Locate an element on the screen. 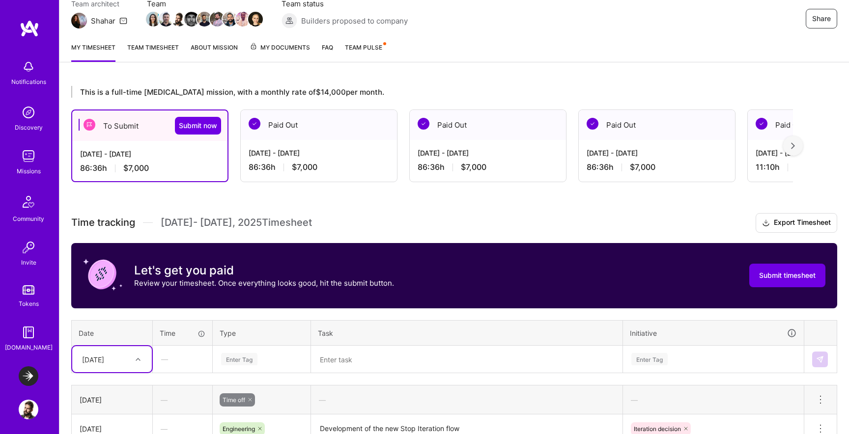 Image resolution: width=849 pixels, height=434 pixels. i: icon Chevron is located at coordinates (138, 360).